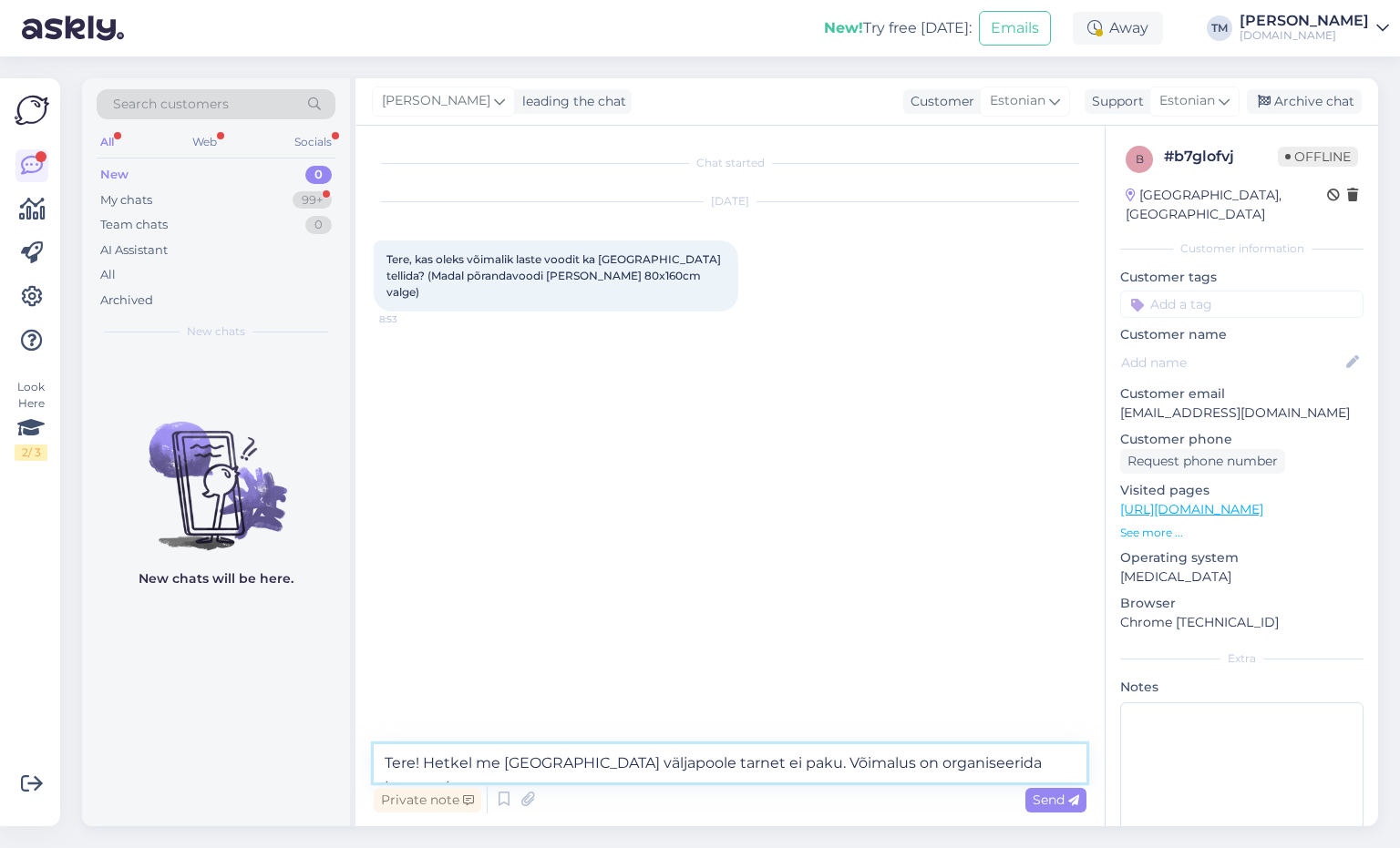  What do you see at coordinates (1231, 362) in the screenshot?
I see `input: Add name` at bounding box center [1231, 362].